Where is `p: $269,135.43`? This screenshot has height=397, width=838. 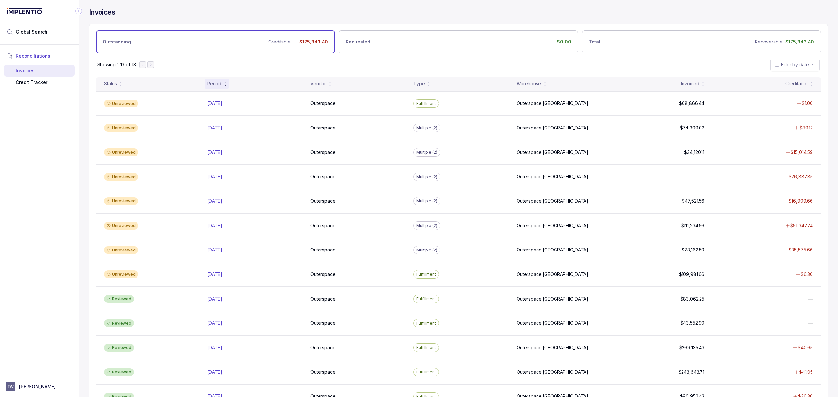 p: $269,135.43 is located at coordinates (691, 348).